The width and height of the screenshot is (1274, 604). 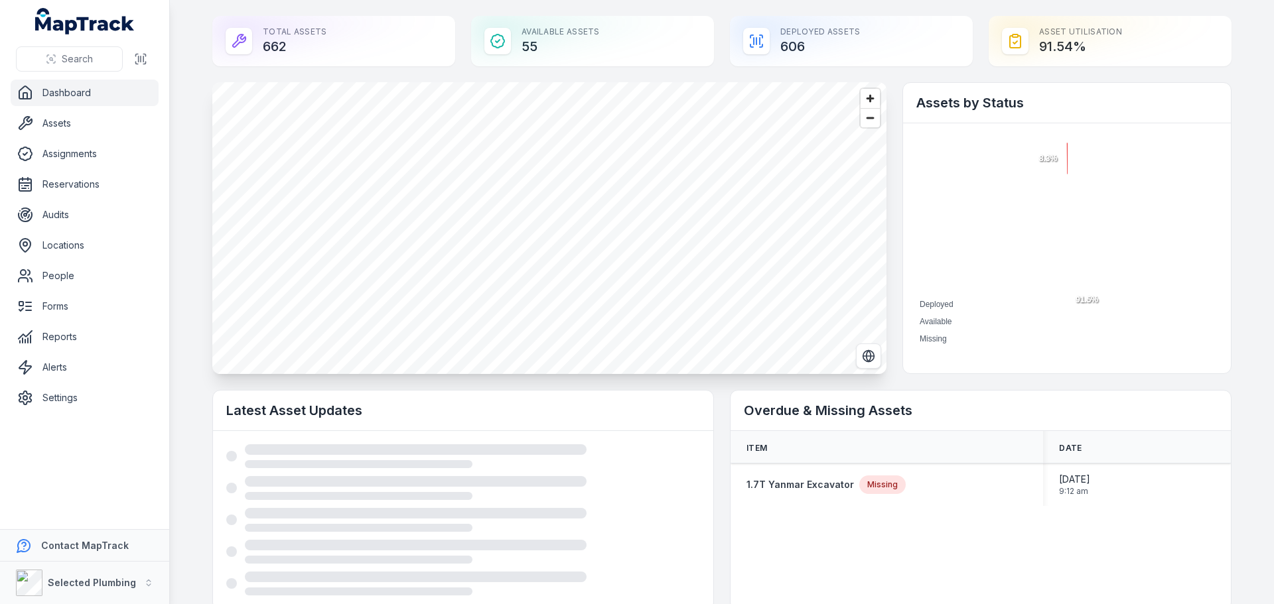 I want to click on button: Search, so click(x=69, y=59).